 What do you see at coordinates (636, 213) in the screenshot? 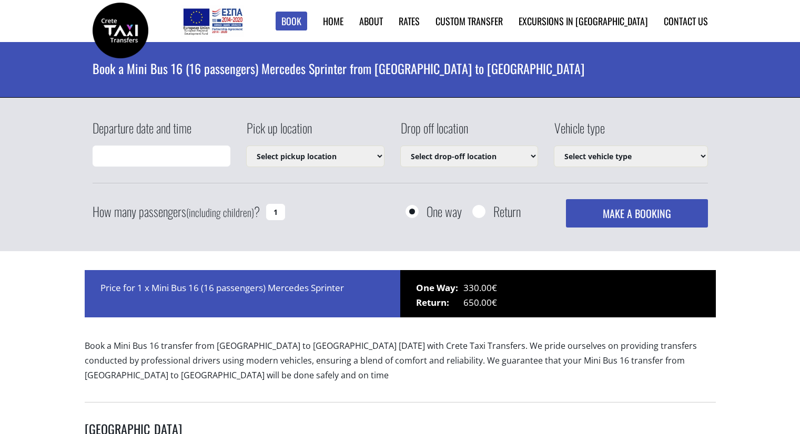
I see `button: MAKE A BOOKING` at bounding box center [636, 213].